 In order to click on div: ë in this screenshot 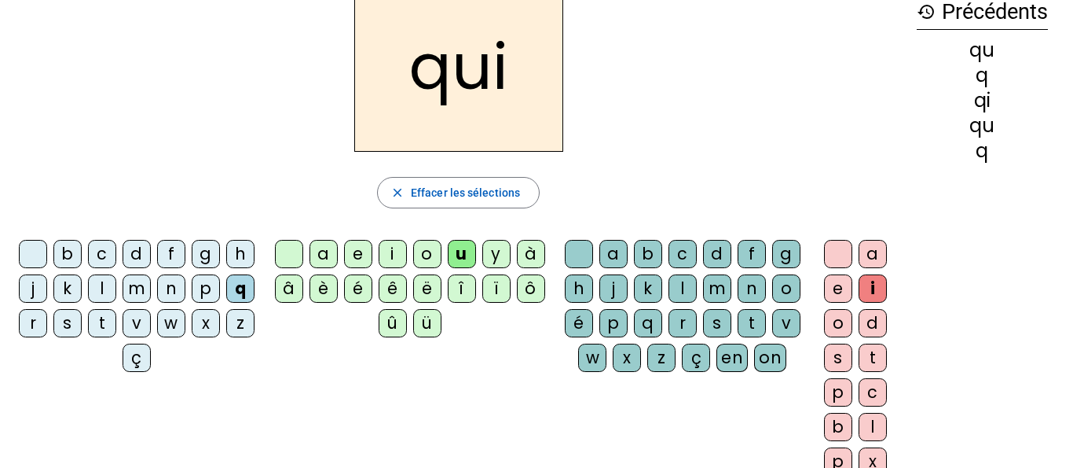, I will do `click(427, 288)`.